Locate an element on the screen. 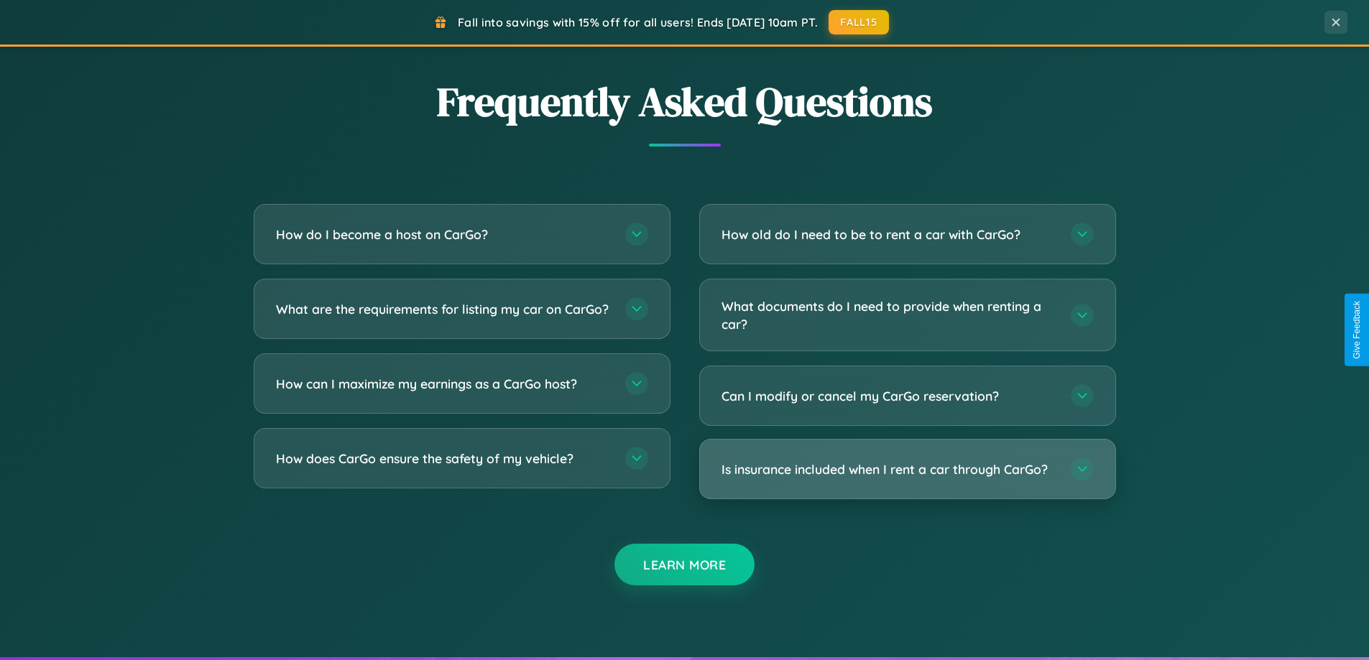  h3: How do I become a host on CarGo? is located at coordinates (443, 234).